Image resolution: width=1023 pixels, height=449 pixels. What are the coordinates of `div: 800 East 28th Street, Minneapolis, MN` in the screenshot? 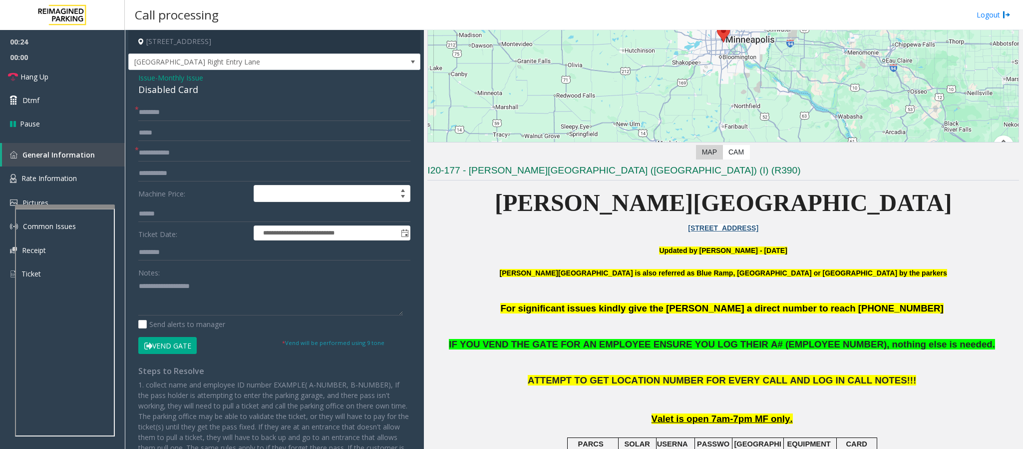 It's located at (724, 33).